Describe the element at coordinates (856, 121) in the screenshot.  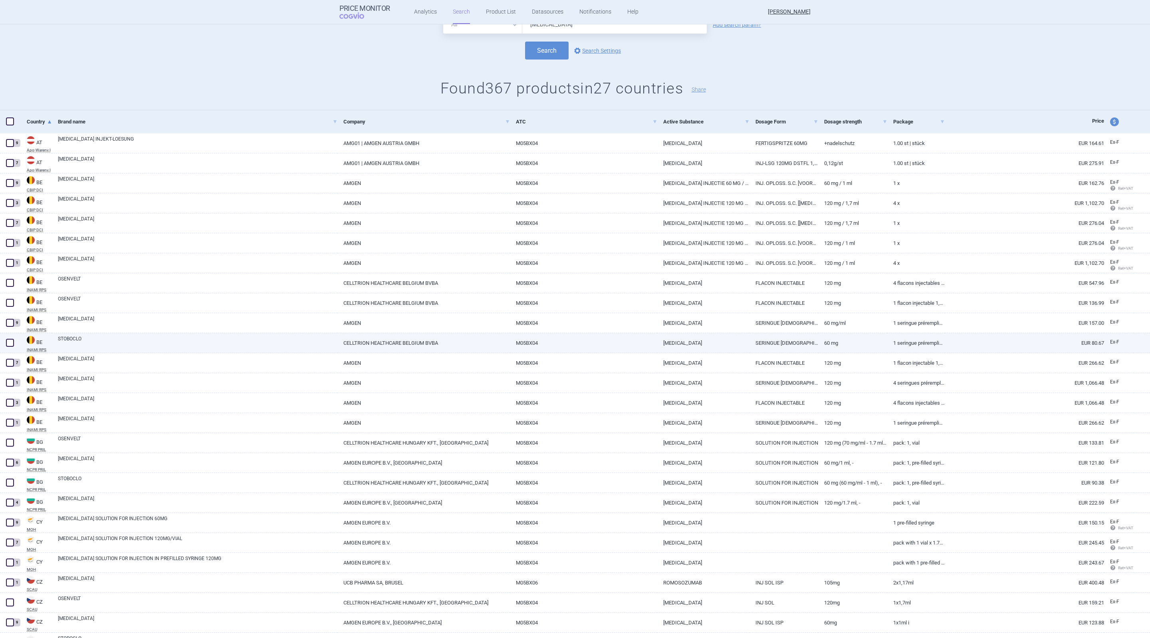
I see `a: Dosage strength` at that location.